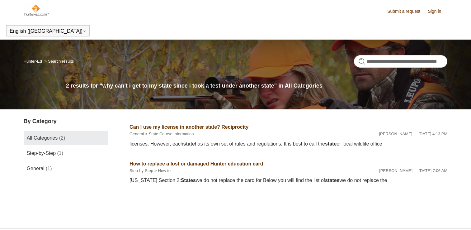 This screenshot has width=471, height=230. Describe the element at coordinates (137, 134) in the screenshot. I see `a: General` at that location.